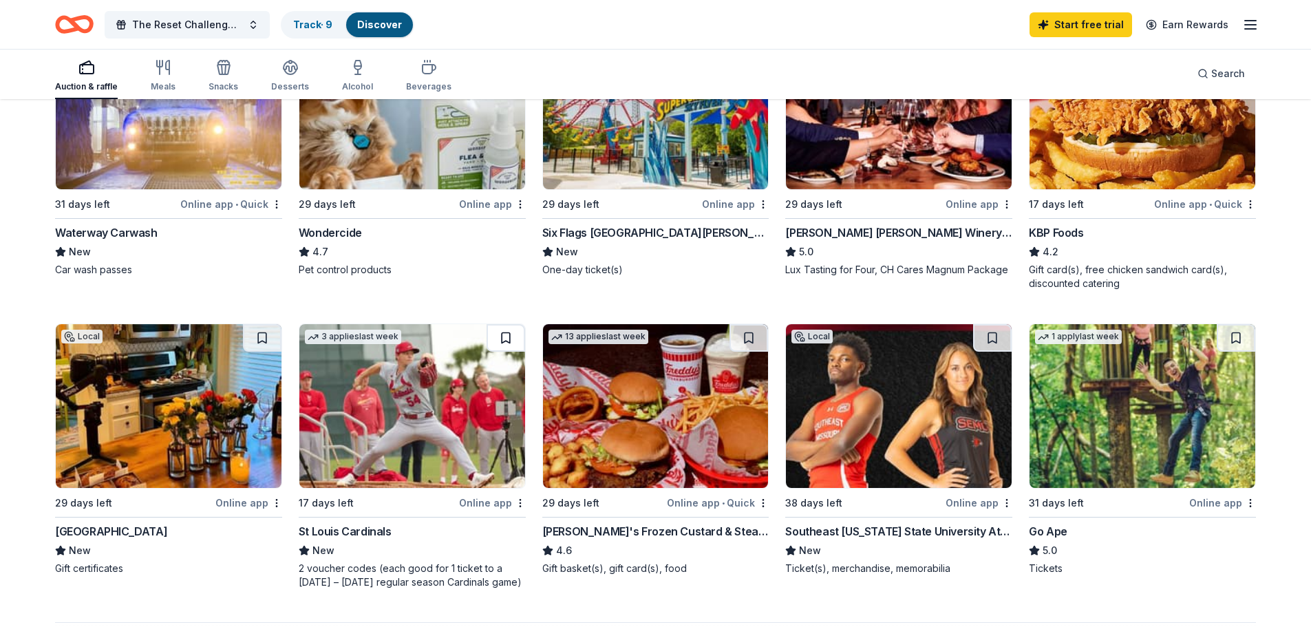 The image size is (1311, 627). I want to click on button: Beverages, so click(429, 76).